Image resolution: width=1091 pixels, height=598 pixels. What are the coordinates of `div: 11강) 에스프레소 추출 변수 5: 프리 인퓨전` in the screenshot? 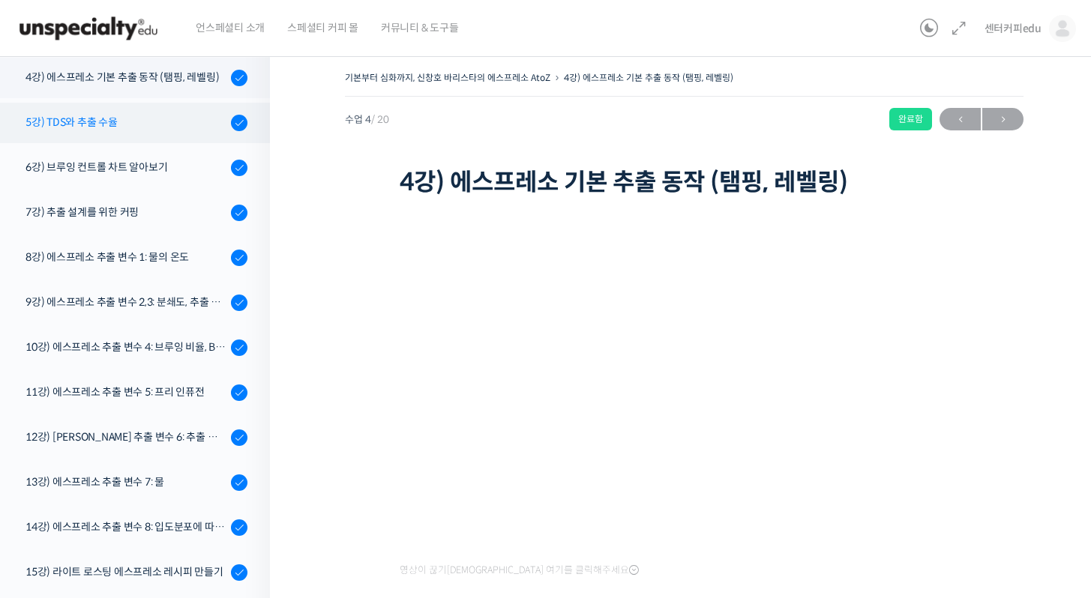 It's located at (126, 392).